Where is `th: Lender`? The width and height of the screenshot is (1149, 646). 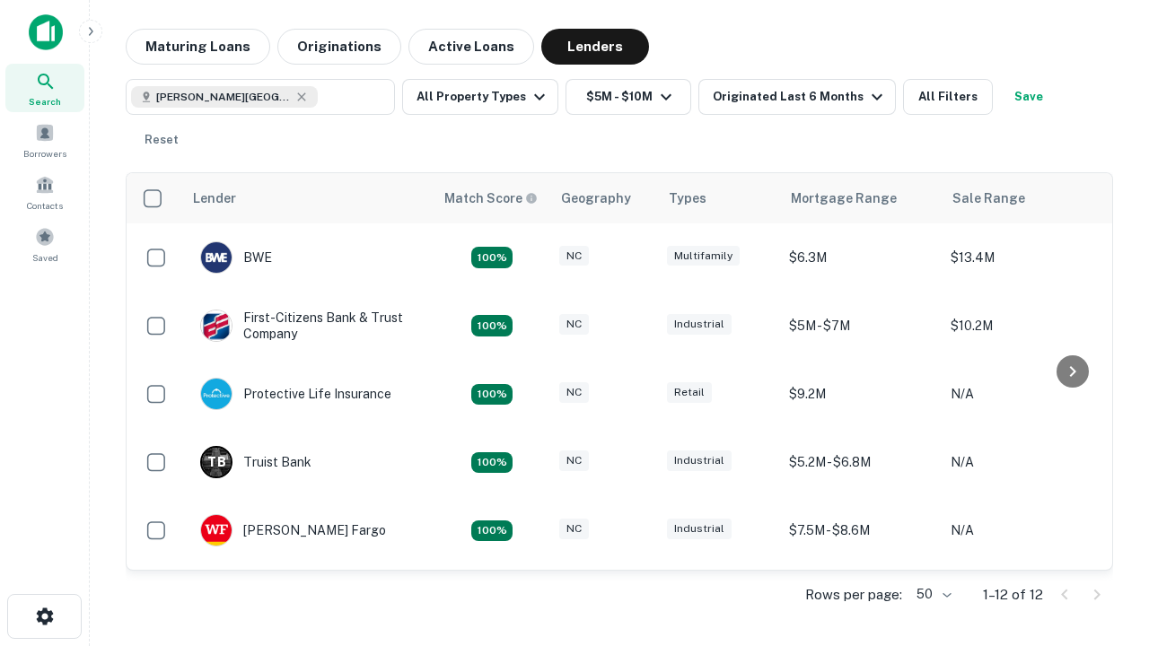
th: Lender is located at coordinates (308, 198).